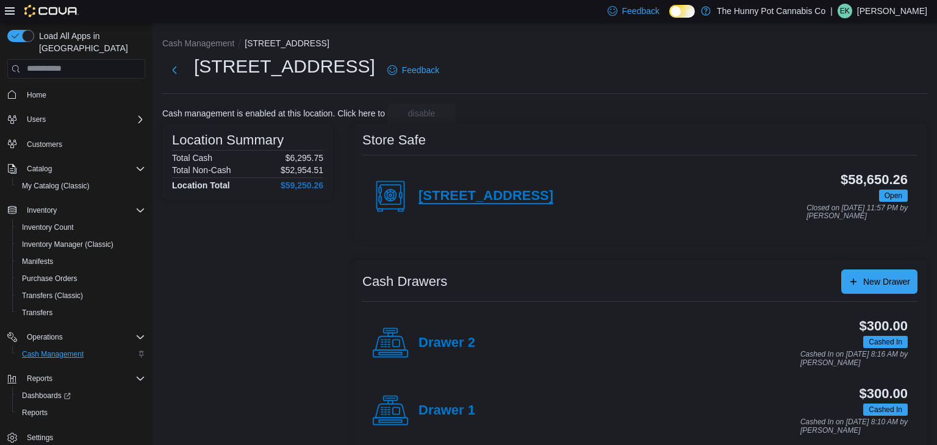 Image resolution: width=937 pixels, height=445 pixels. Describe the element at coordinates (37, 262) in the screenshot. I see `a: Manifests` at that location.